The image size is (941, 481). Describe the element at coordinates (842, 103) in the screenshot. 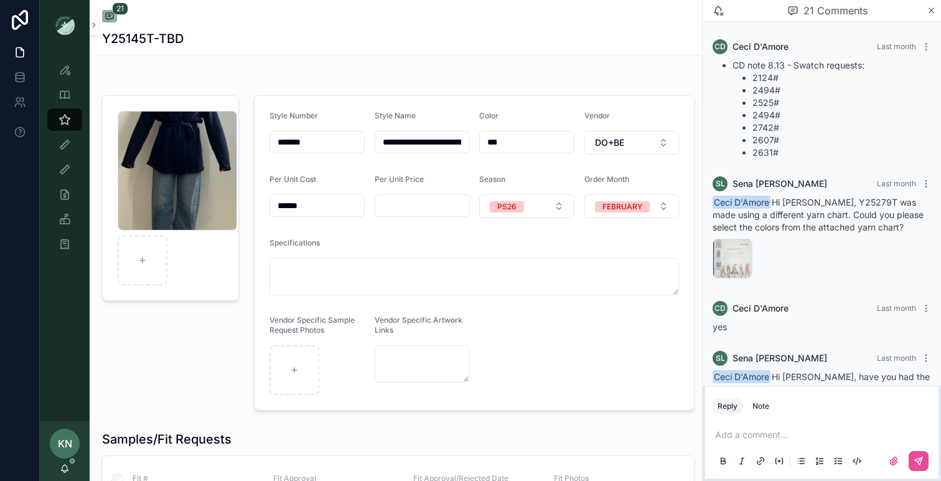

I see `li: 2525#` at that location.